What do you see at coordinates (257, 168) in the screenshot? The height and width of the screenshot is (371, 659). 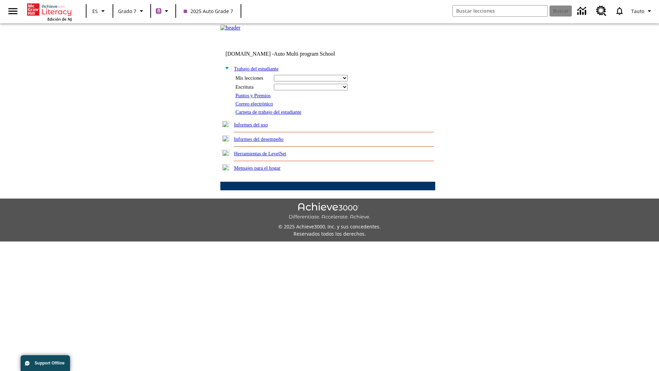 I see `a: Mensajes para el hogar` at bounding box center [257, 168].